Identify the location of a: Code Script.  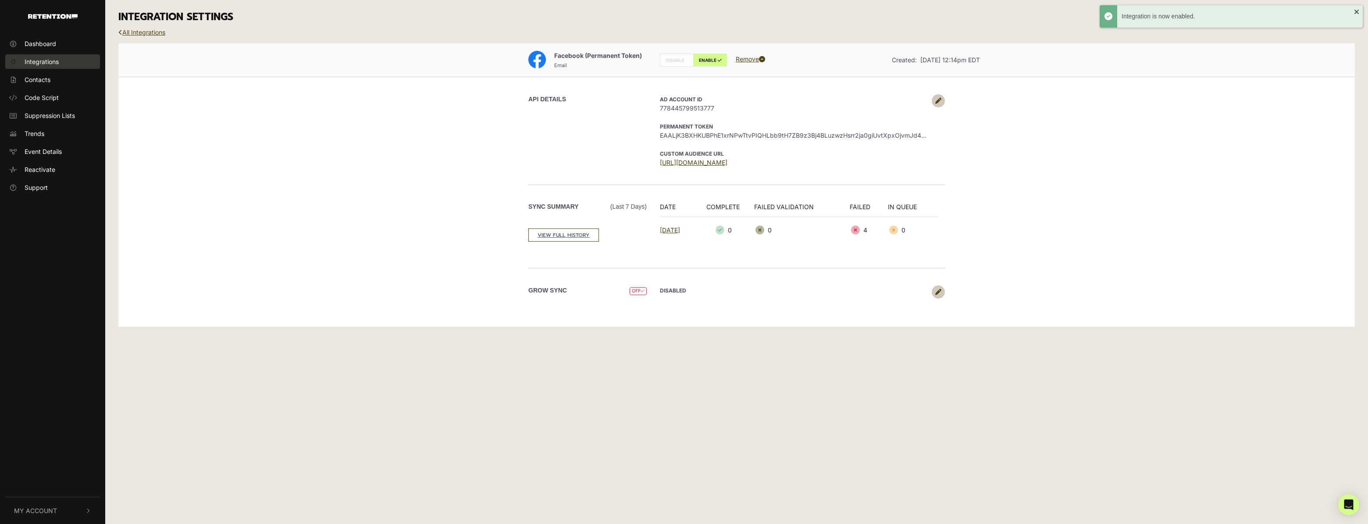
(53, 97).